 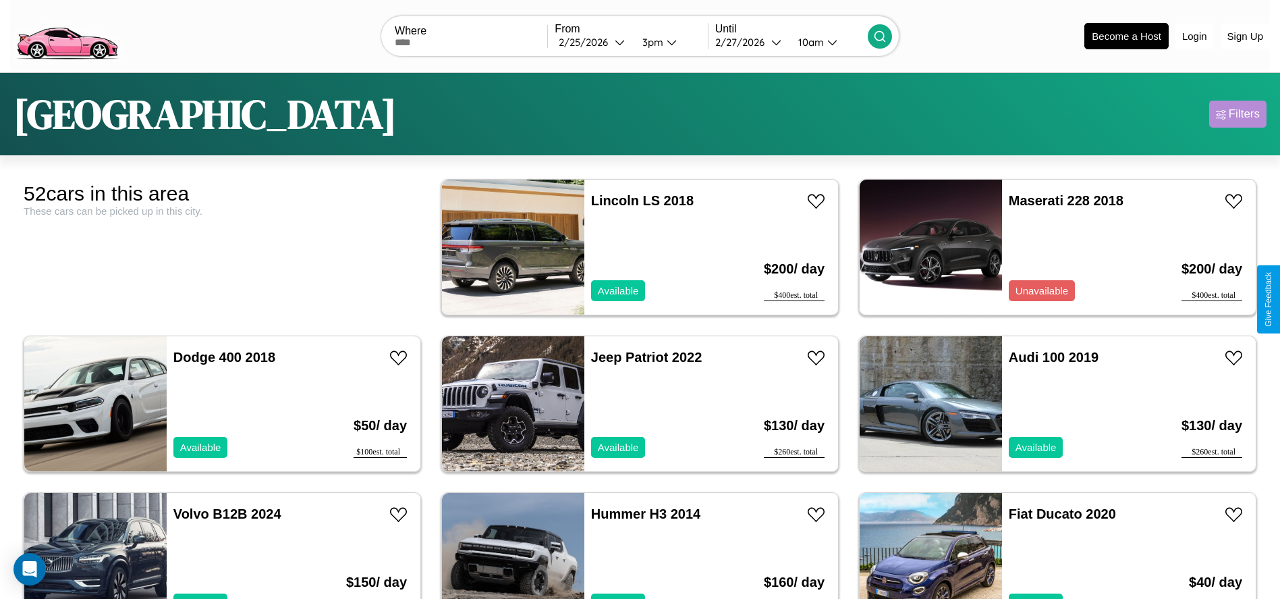 I want to click on a: Hummer H3 2014, so click(x=646, y=514).